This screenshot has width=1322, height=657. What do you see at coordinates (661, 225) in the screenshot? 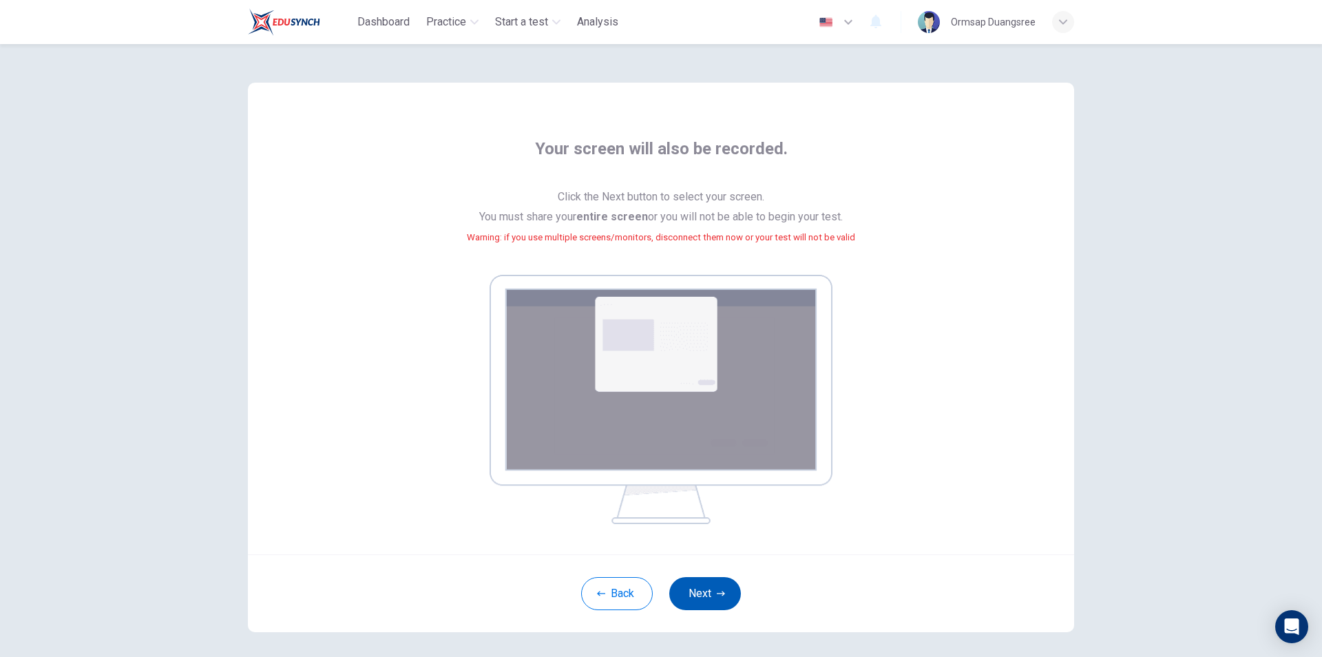
I see `span: Click the Next button to select your screen. You must share your or you will not be able to begin...` at bounding box center [661, 225].